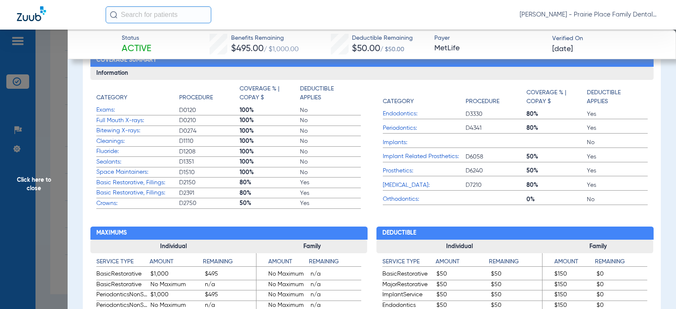 The width and height of the screenshot is (676, 309). Describe the element at coordinates (209, 120) in the screenshot. I see `span: D0210` at that location.